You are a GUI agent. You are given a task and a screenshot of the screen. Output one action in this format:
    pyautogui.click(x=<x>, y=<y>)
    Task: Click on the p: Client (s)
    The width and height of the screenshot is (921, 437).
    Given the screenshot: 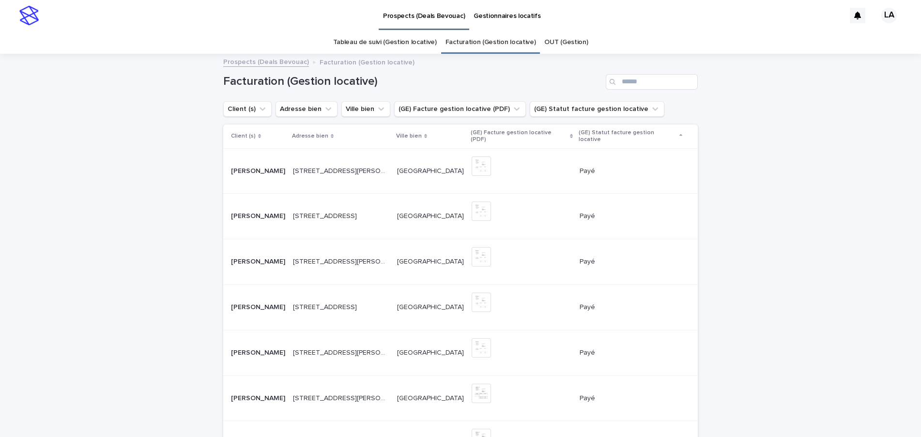 What is the action you would take?
    pyautogui.click(x=243, y=136)
    